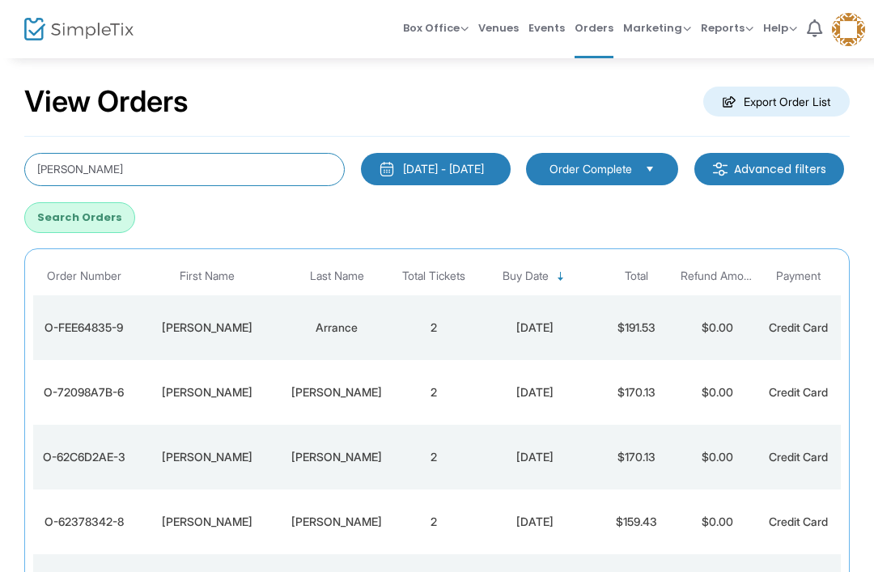  Describe the element at coordinates (776, 101) in the screenshot. I see `m-button: Export Order List` at that location.